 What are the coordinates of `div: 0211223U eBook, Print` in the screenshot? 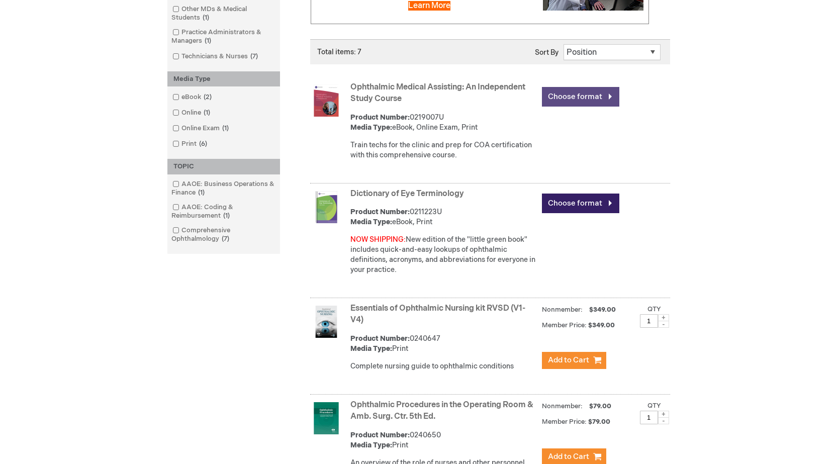 It's located at (443, 217).